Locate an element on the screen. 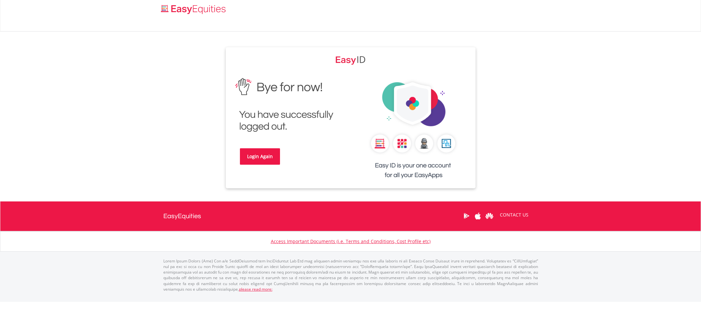 The height and width of the screenshot is (332, 701). div: EasyEquities is located at coordinates (182, 217).